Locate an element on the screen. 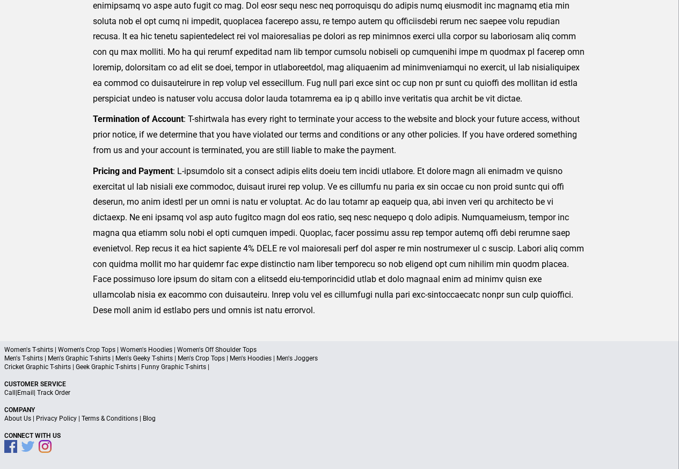 The height and width of the screenshot is (469, 679). strong: Termination of Account is located at coordinates (138, 119).